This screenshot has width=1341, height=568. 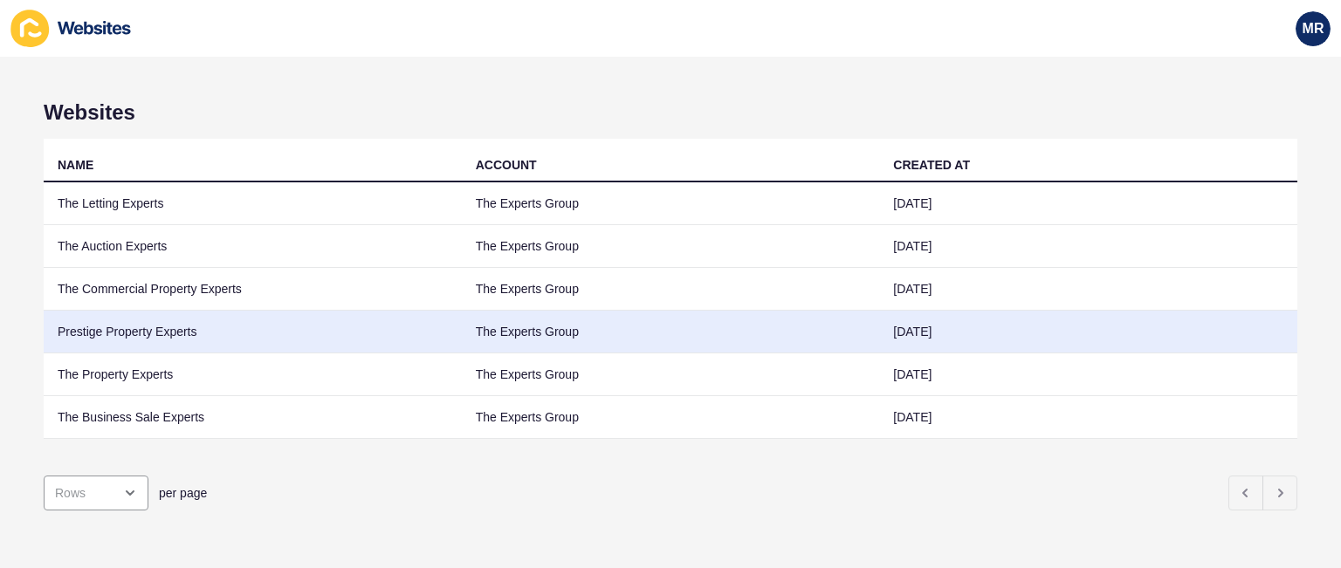 I want to click on td: The Commercial Property Experts, so click(x=252, y=289).